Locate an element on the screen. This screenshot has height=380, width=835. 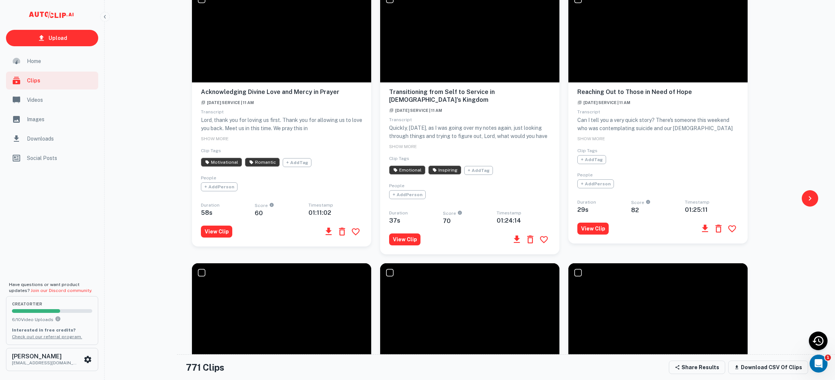
p: Upload is located at coordinates (58, 38).